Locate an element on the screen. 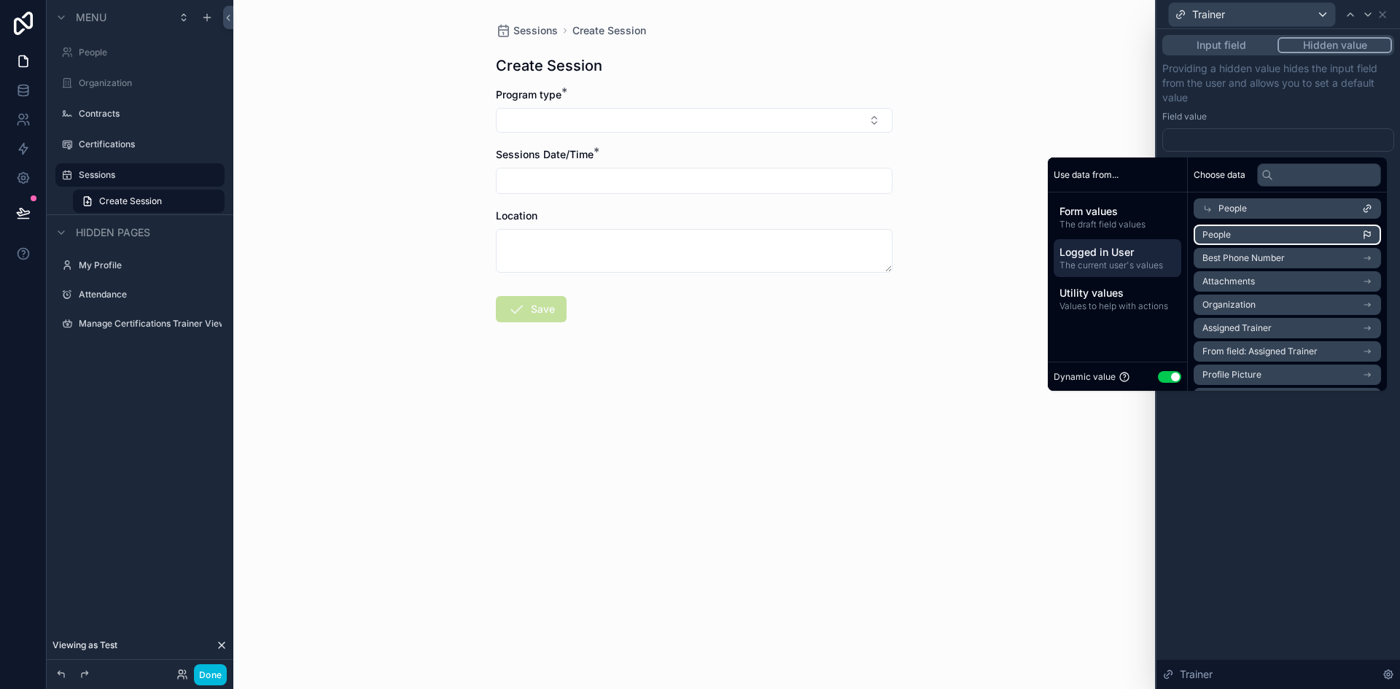 The width and height of the screenshot is (1400, 689). span: Viewing as Test is located at coordinates (85, 645).